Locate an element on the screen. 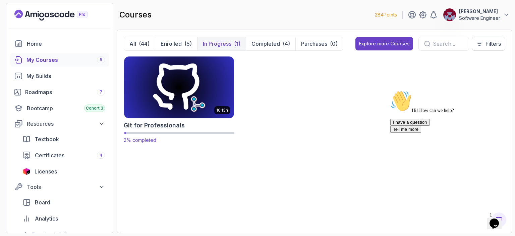  span: Certificates is located at coordinates (50, 155).